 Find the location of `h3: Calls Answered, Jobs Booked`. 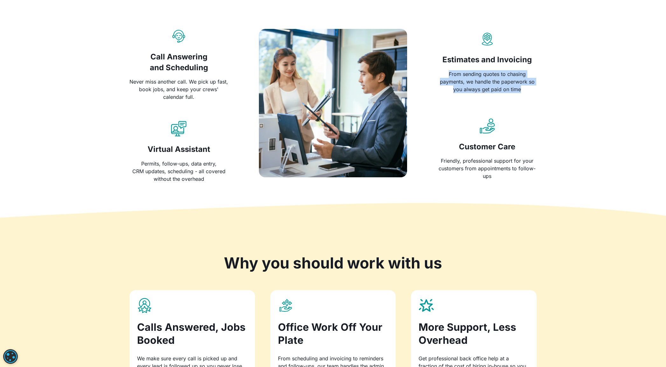

h3: Calls Answered, Jobs Booked is located at coordinates (192, 334).